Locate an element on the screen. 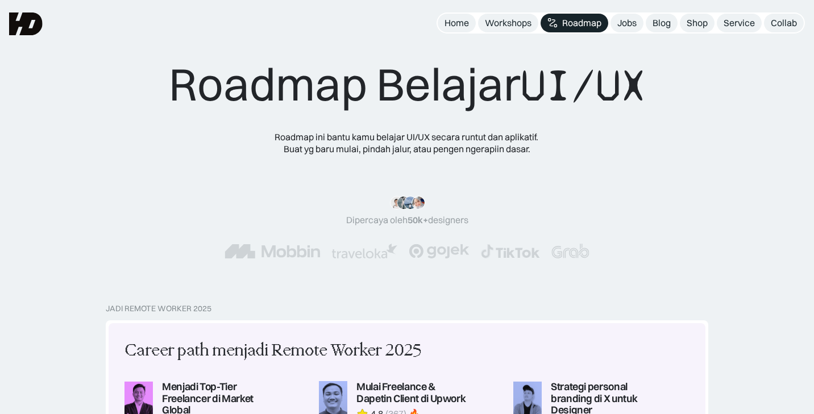 The image size is (814, 414). div: Roadmap Belajar is located at coordinates (407, 85).